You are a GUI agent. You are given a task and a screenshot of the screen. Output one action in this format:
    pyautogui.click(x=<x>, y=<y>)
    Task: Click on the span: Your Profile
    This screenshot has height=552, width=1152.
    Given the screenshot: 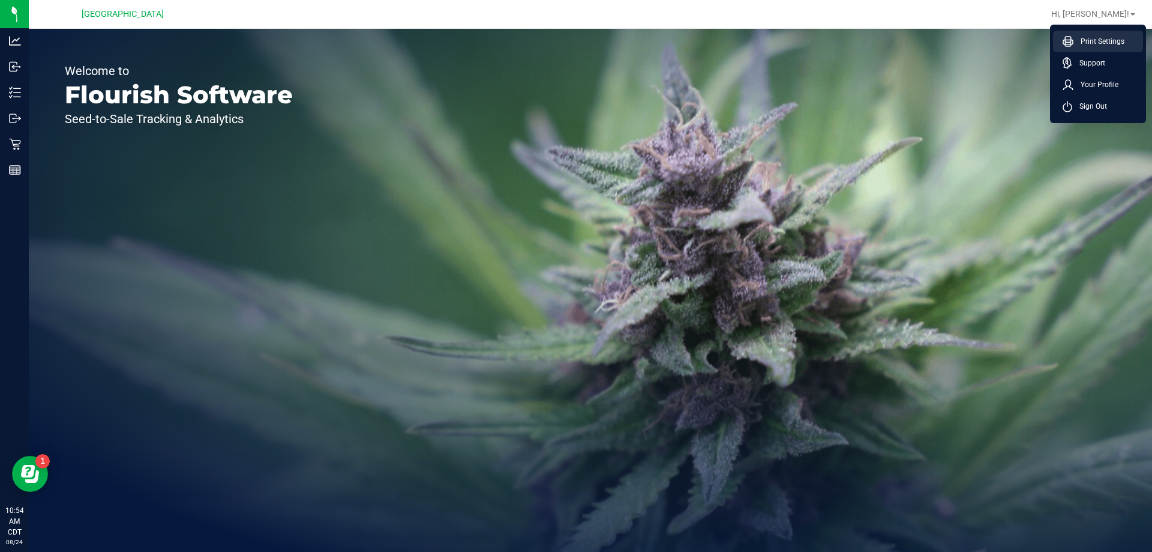 What is the action you would take?
    pyautogui.click(x=1096, y=85)
    